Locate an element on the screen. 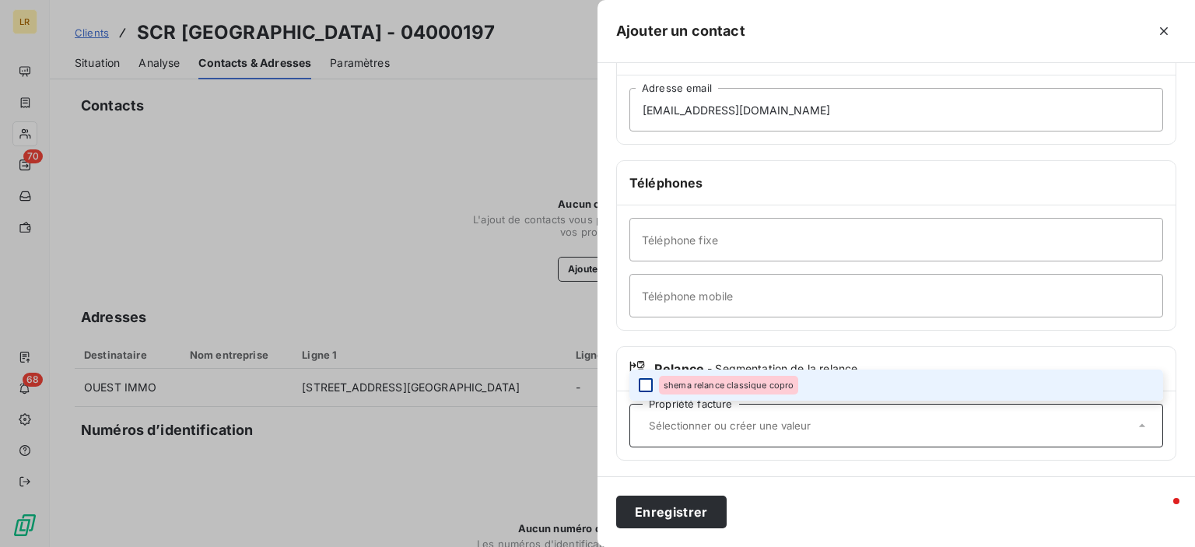 The image size is (1195, 547). h6: Téléphones is located at coordinates (896, 183).